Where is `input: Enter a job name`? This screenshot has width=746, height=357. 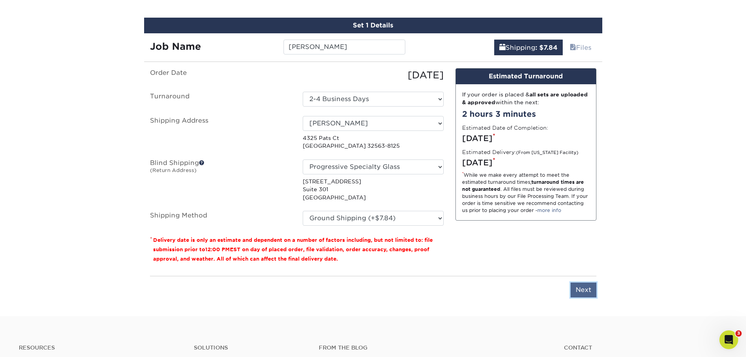
input: Enter a job name is located at coordinates (344, 47).